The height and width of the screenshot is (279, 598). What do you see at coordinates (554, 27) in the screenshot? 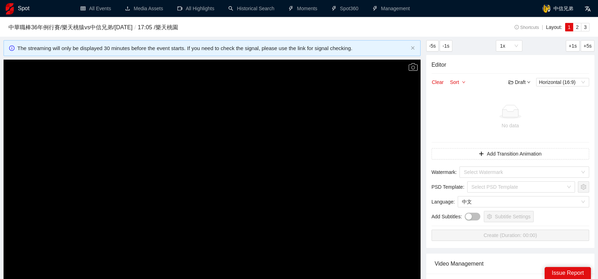
I see `span: Layout:` at bounding box center [554, 27].